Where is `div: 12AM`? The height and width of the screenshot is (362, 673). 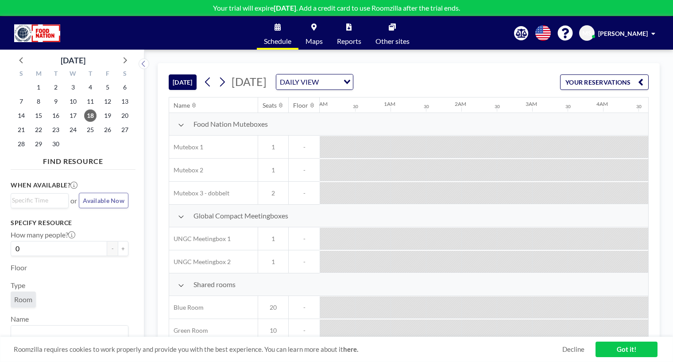
div: 12AM is located at coordinates (320, 104).